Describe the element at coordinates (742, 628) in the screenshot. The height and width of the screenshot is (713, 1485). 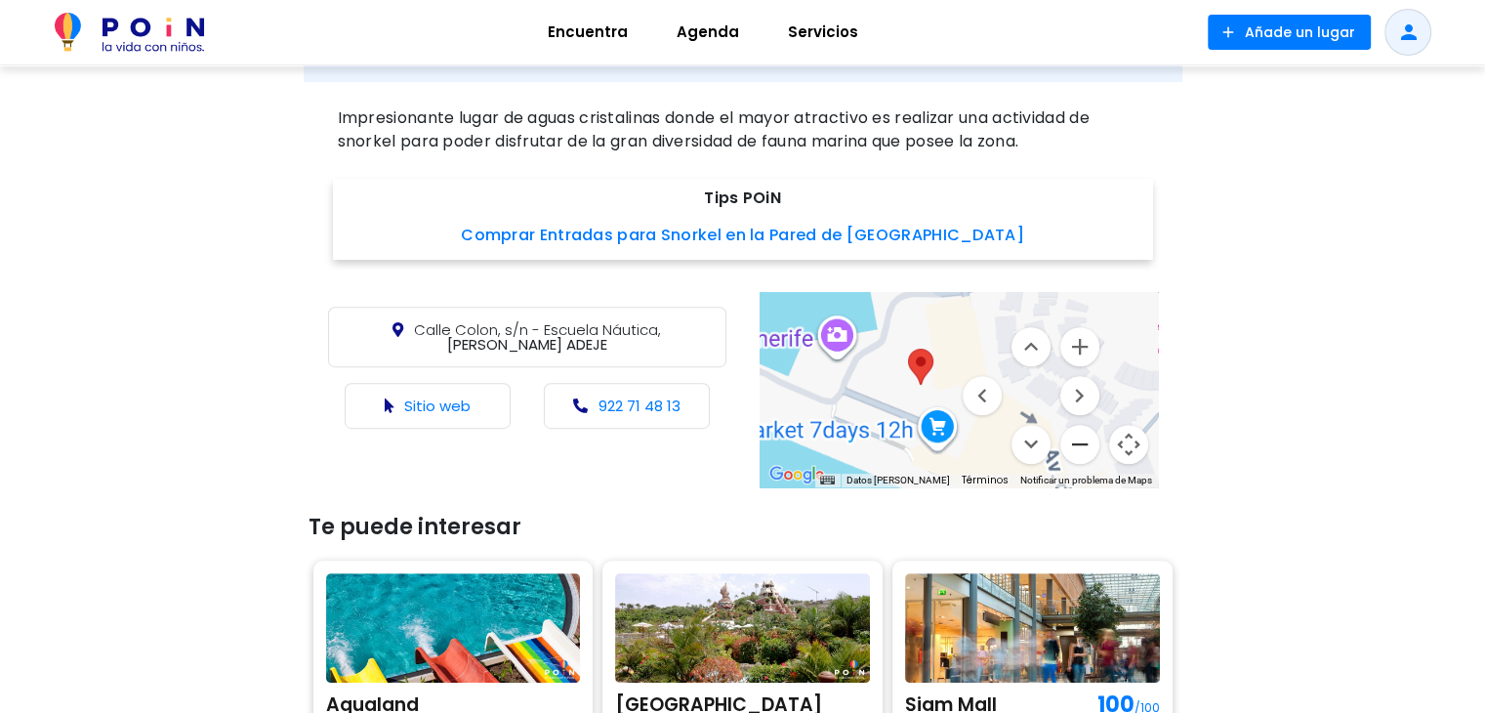
I see `img: Siam Park` at that location.